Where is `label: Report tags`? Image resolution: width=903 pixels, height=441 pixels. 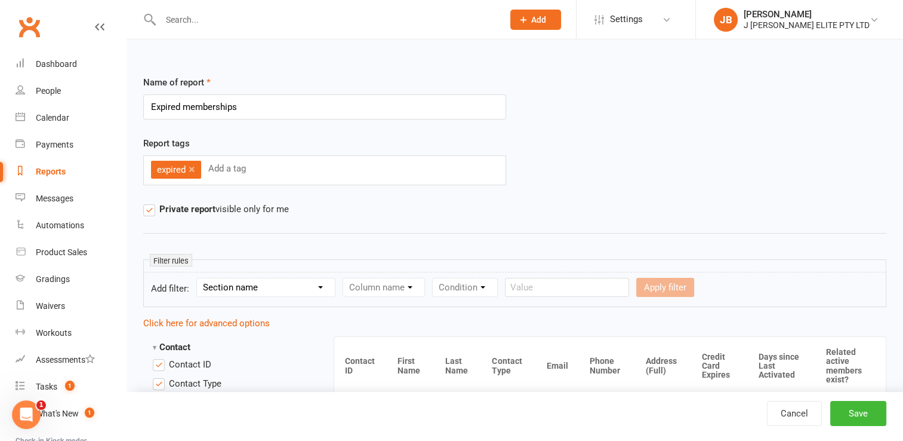
label: Report tags is located at coordinates (167, 143).